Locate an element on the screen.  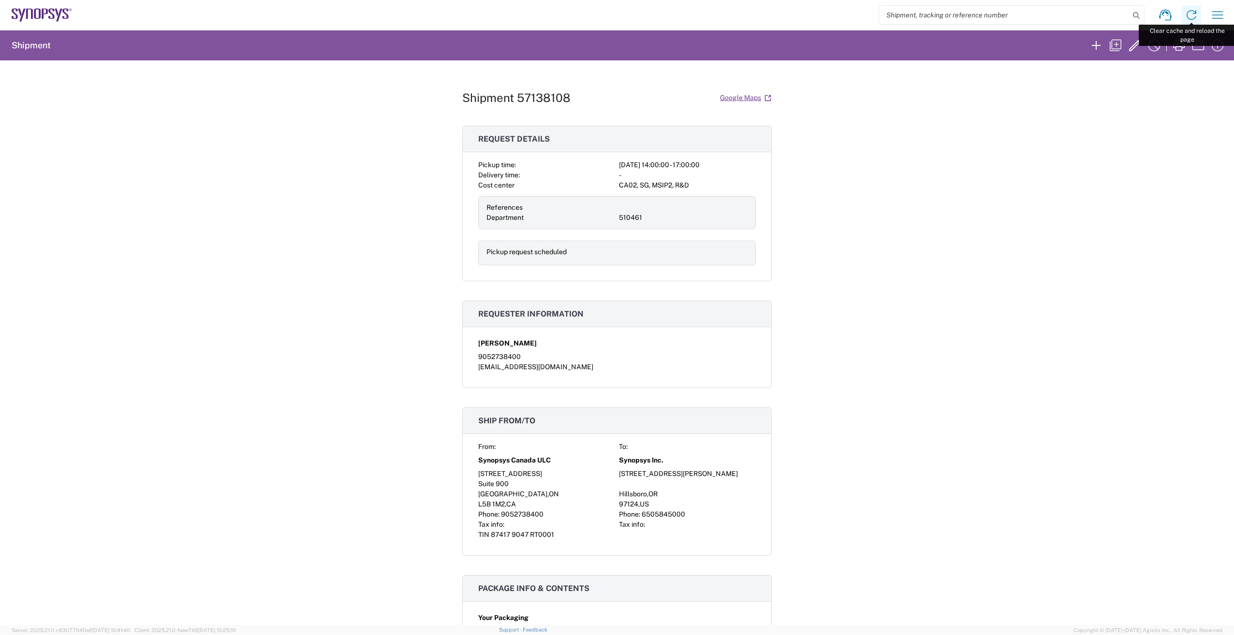
span: Pickup request scheduled is located at coordinates (527, 252).